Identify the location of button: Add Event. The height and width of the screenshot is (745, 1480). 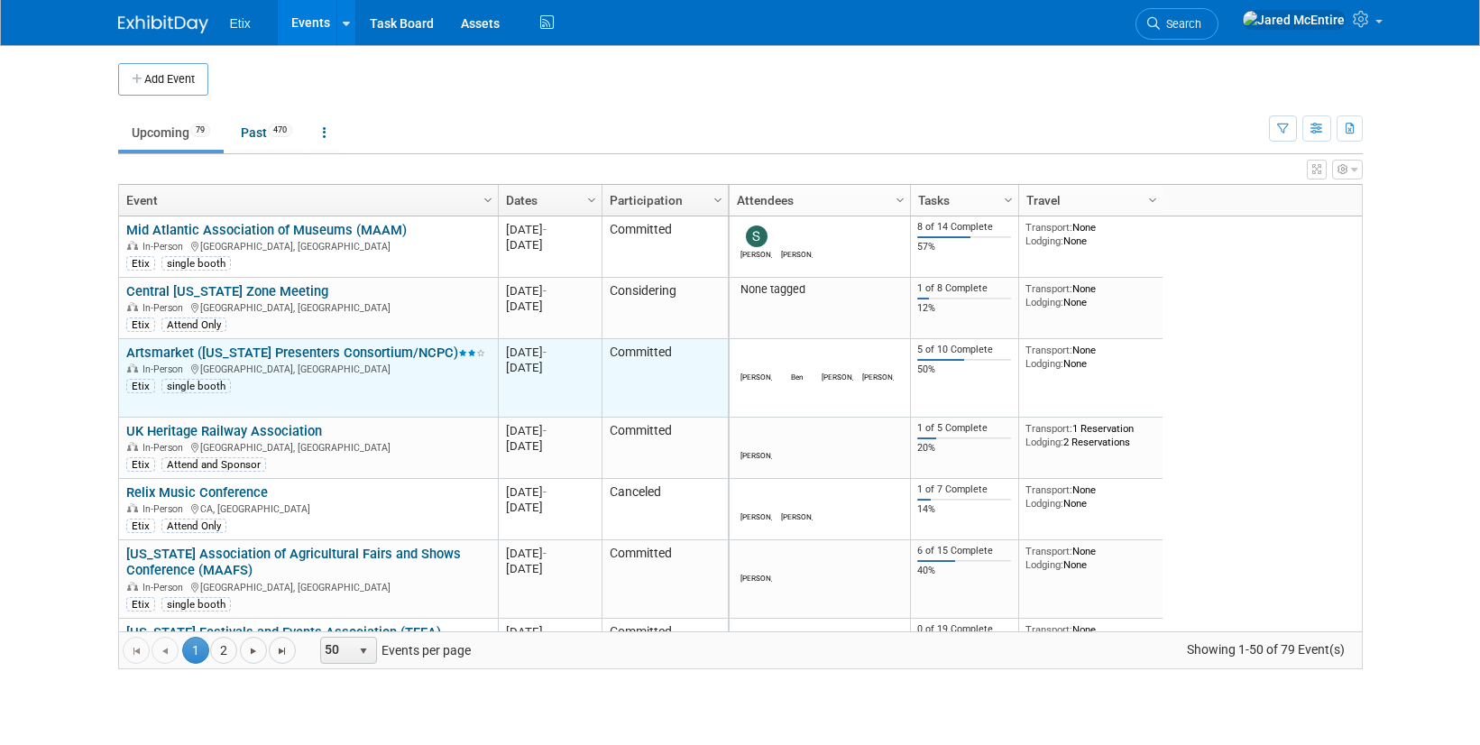
(163, 79).